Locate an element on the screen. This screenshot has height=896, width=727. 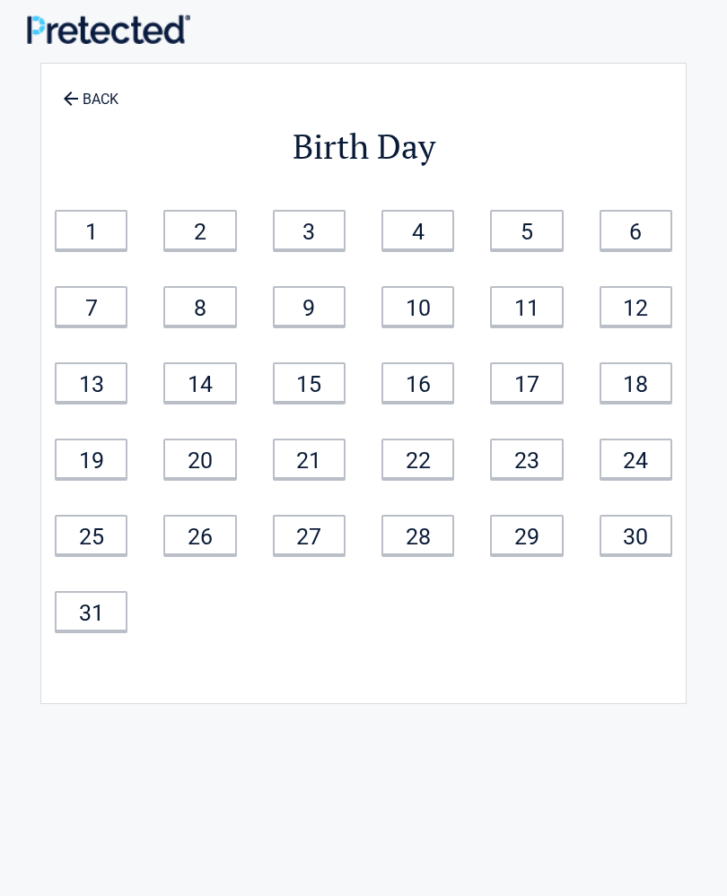
a: 13 is located at coordinates (91, 382).